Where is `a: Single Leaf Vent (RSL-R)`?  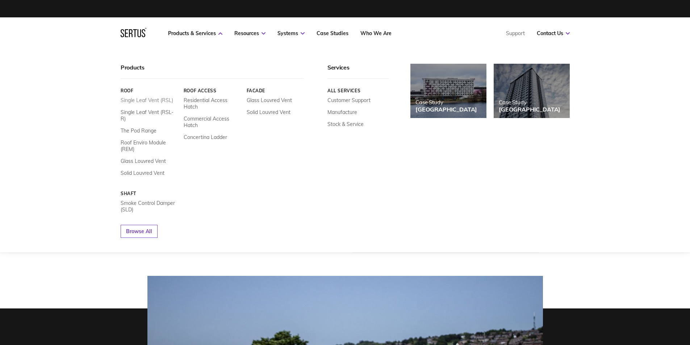 a: Single Leaf Vent (RSL-R) is located at coordinates (149, 115).